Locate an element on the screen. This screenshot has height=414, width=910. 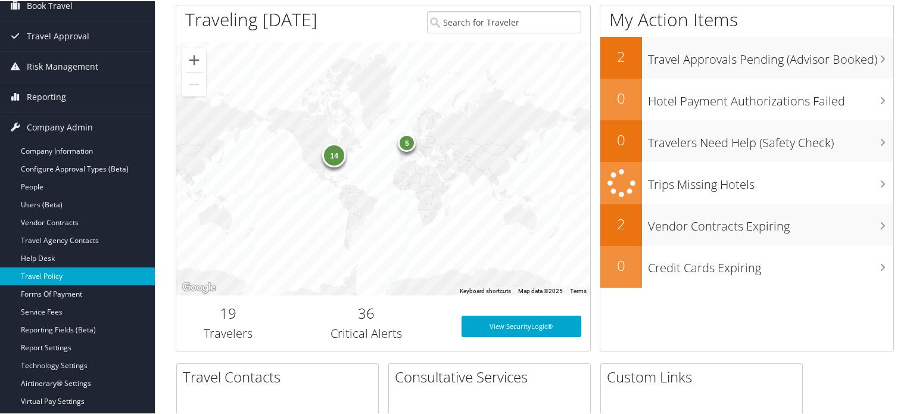
h3: Vendor Contracts Expiring is located at coordinates (771, 222).